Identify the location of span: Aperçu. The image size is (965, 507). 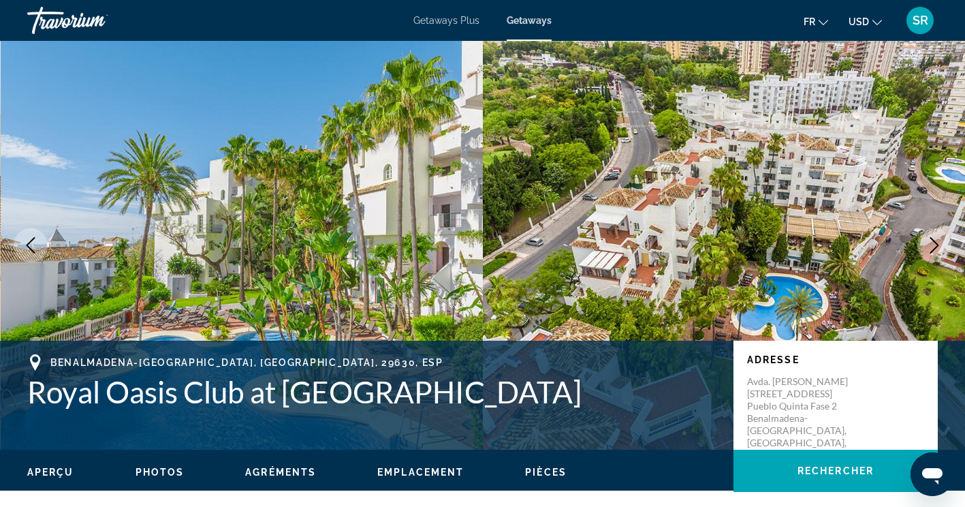
(50, 472).